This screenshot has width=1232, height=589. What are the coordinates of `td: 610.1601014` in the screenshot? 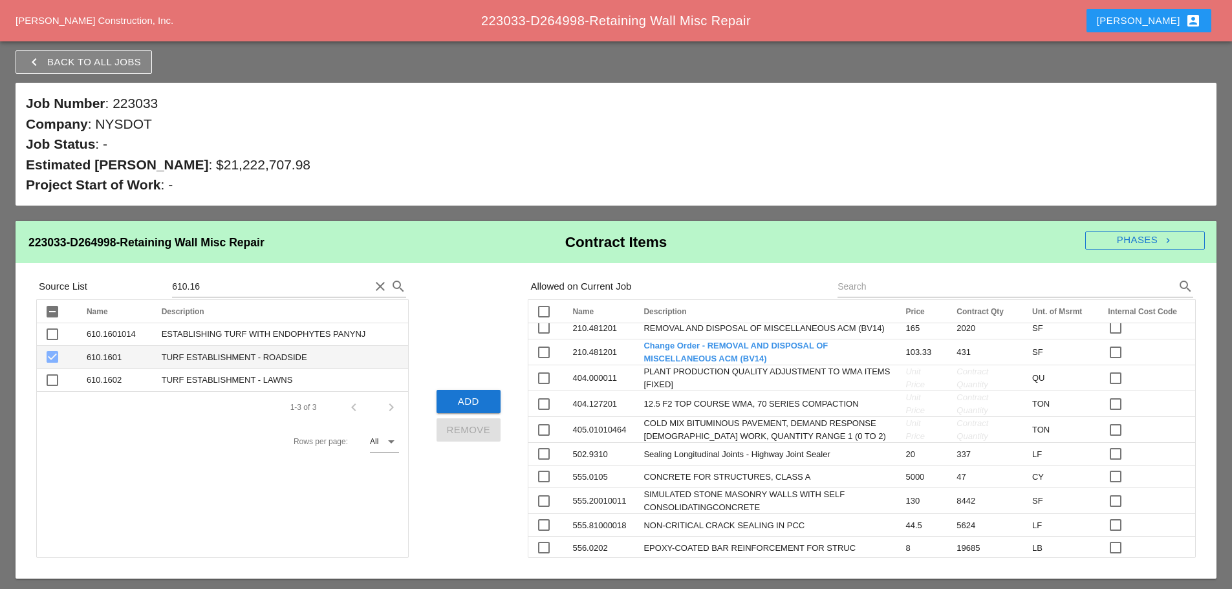 It's located at (116, 334).